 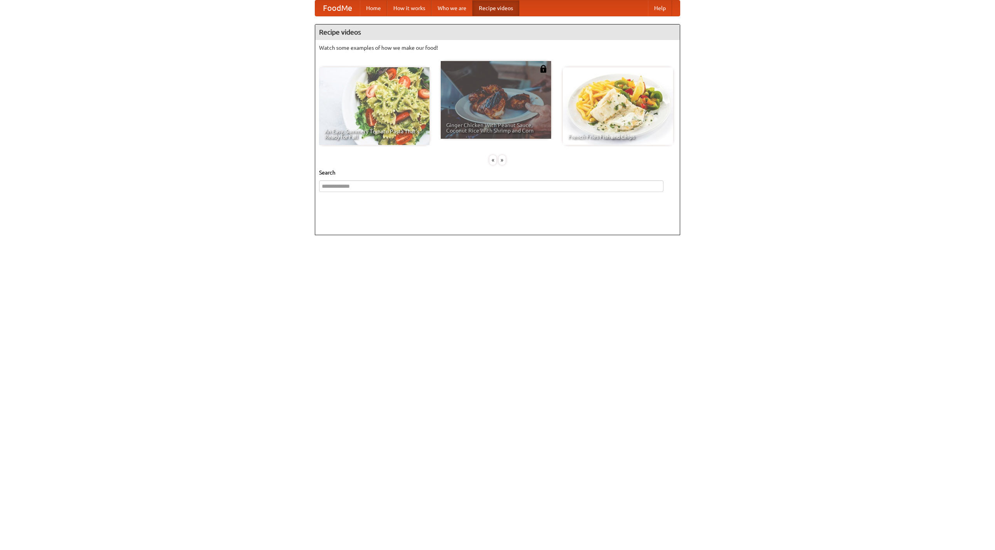 I want to click on a: An Easy, Summery Tomato Pasta That's Ready for Fall, so click(x=374, y=106).